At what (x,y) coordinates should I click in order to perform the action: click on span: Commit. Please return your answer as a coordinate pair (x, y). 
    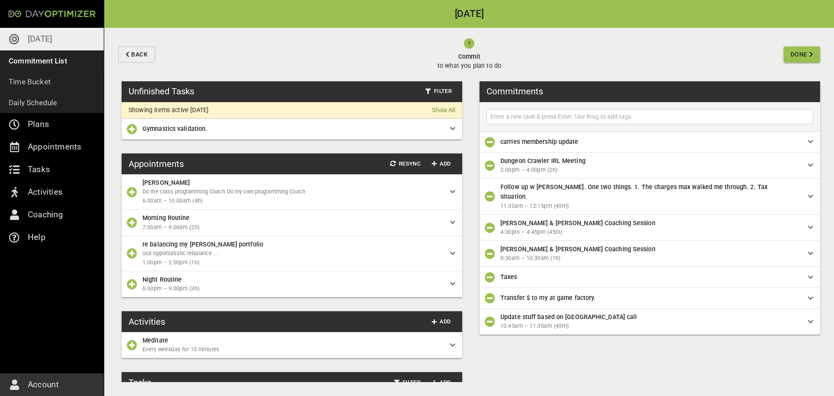
    Looking at the image, I should click on (469, 56).